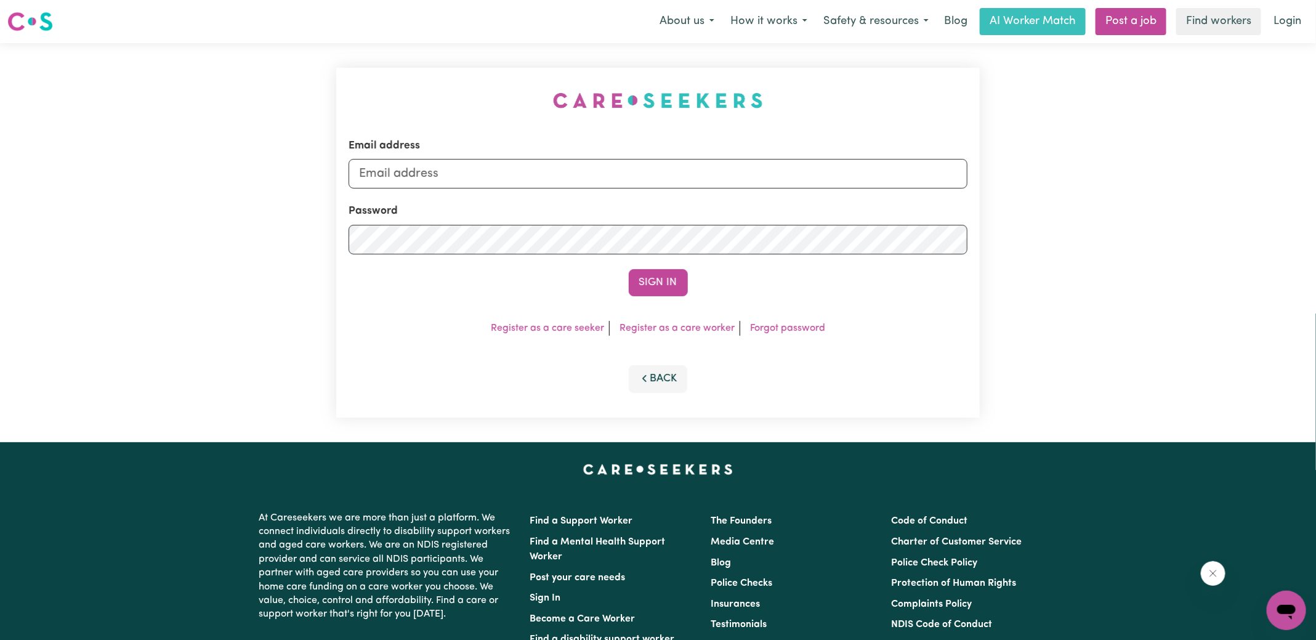  I want to click on a: Sign In, so click(546, 598).